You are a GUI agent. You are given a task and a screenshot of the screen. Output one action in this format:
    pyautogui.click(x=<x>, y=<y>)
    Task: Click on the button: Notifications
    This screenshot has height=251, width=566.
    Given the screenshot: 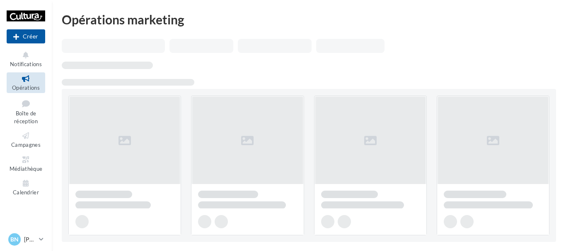 What is the action you would take?
    pyautogui.click(x=26, y=59)
    